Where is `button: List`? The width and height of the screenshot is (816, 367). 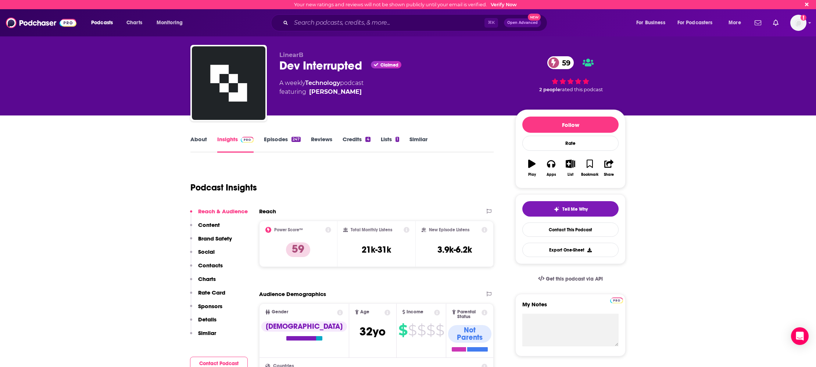 button: List is located at coordinates (570, 168).